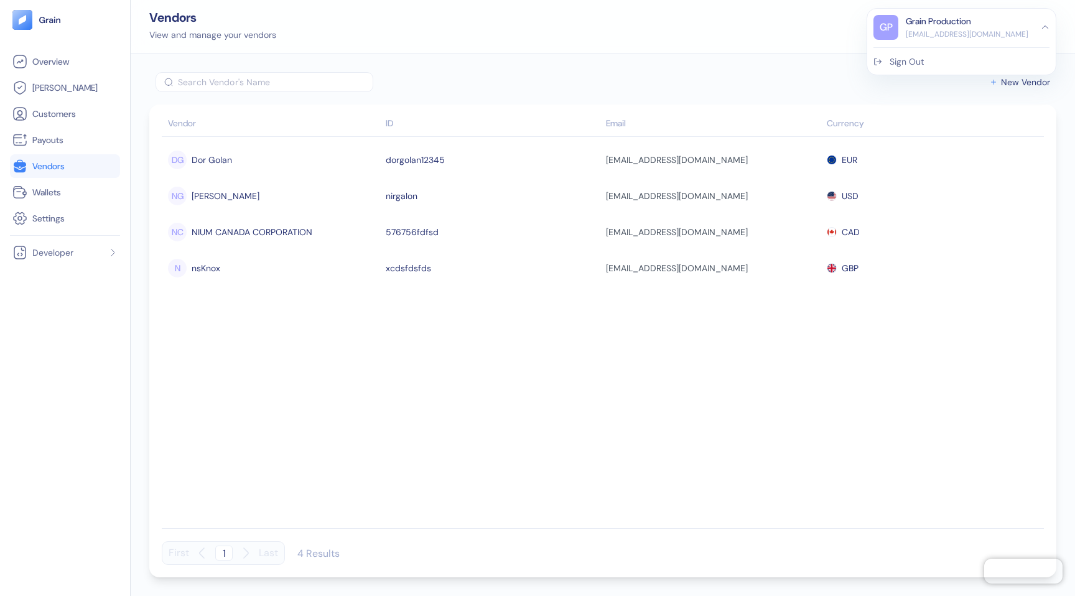 The width and height of the screenshot is (1075, 596). Describe the element at coordinates (65, 62) in the screenshot. I see `a: Overview` at that location.